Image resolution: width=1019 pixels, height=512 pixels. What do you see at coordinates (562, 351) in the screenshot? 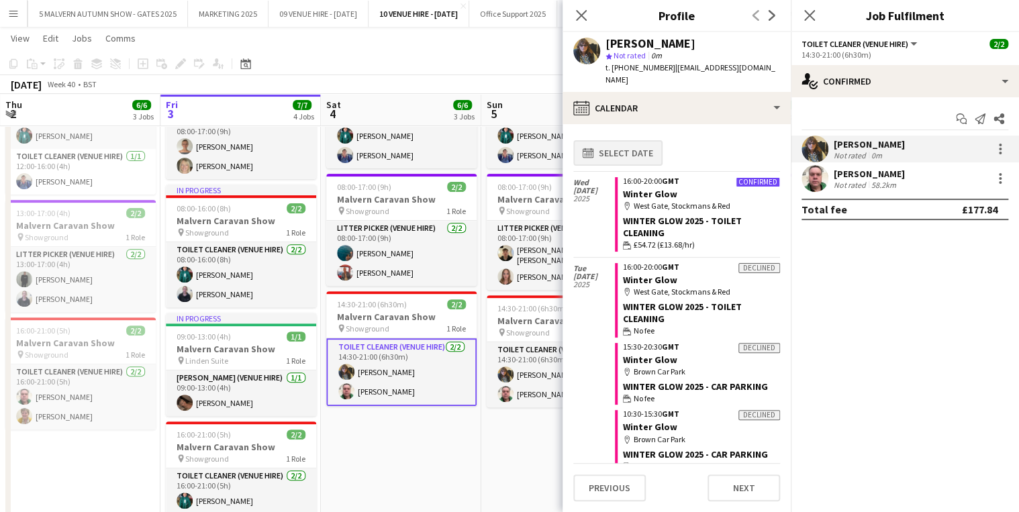
I see `app-job-card: 14:30-21:00 (6h30m)2/2Malvern Caravan Show Showground1 RoleToilet Cleaner (Venue Hire)2/214:30-21...` at bounding box center [562, 351].